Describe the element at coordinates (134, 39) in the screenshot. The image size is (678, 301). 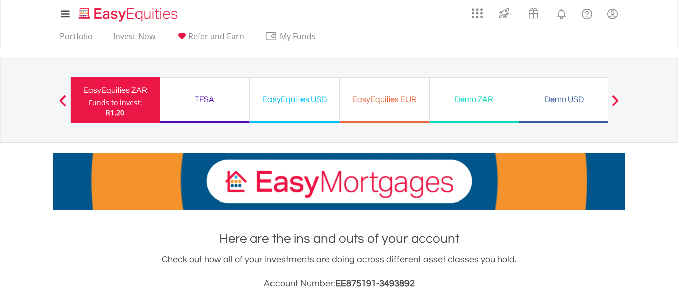
I see `a: Invest Now` at that location.